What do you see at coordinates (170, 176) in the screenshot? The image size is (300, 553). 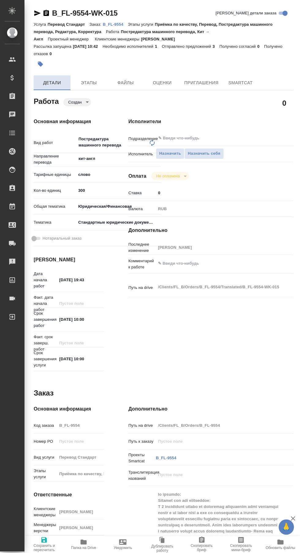 I see `div: Создан` at bounding box center [170, 176].